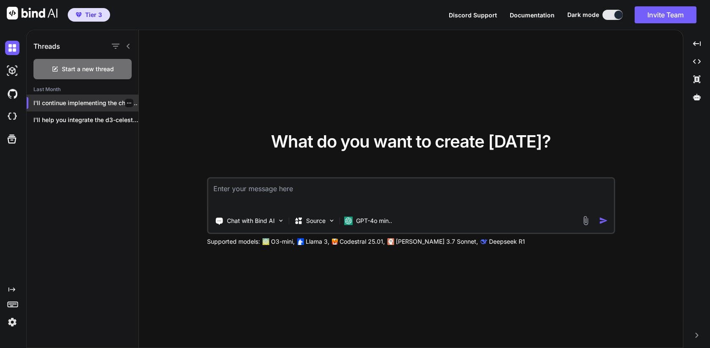  I want to click on button: Invite Team, so click(666, 15).